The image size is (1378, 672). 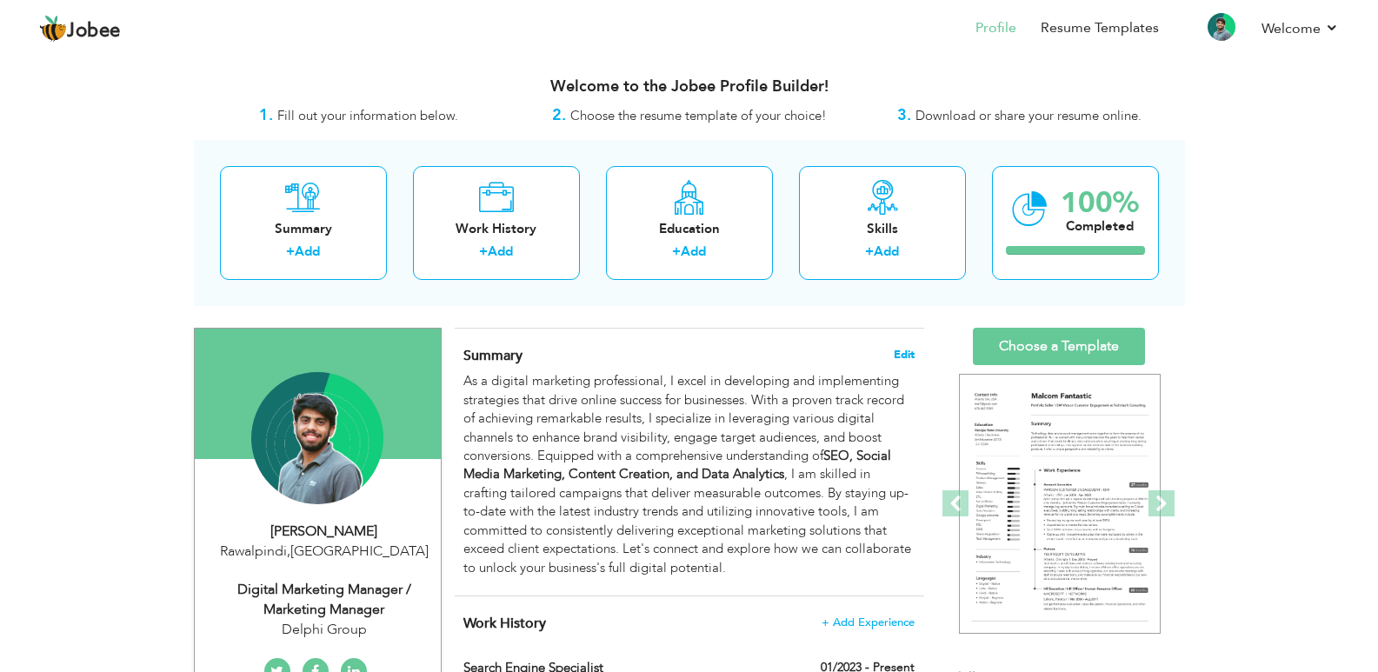 What do you see at coordinates (904, 355) in the screenshot?
I see `span: Edit` at bounding box center [904, 355].